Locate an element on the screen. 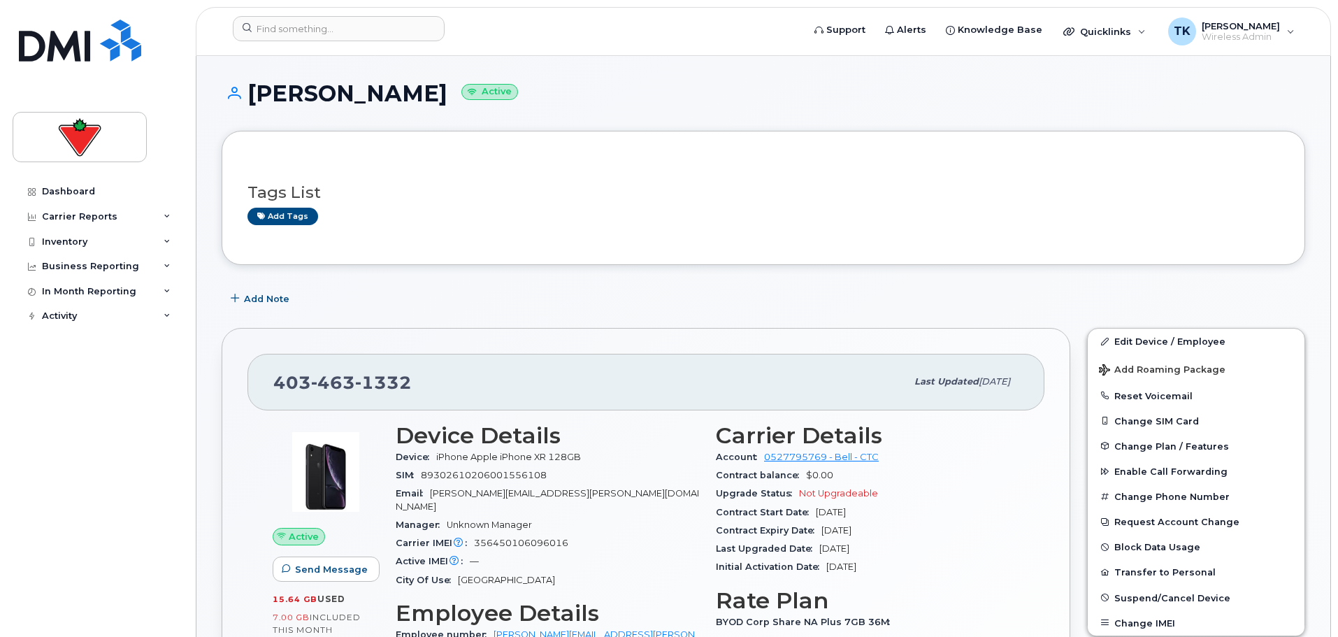 The width and height of the screenshot is (1338, 637). span: Active IMEI is located at coordinates (433, 561).